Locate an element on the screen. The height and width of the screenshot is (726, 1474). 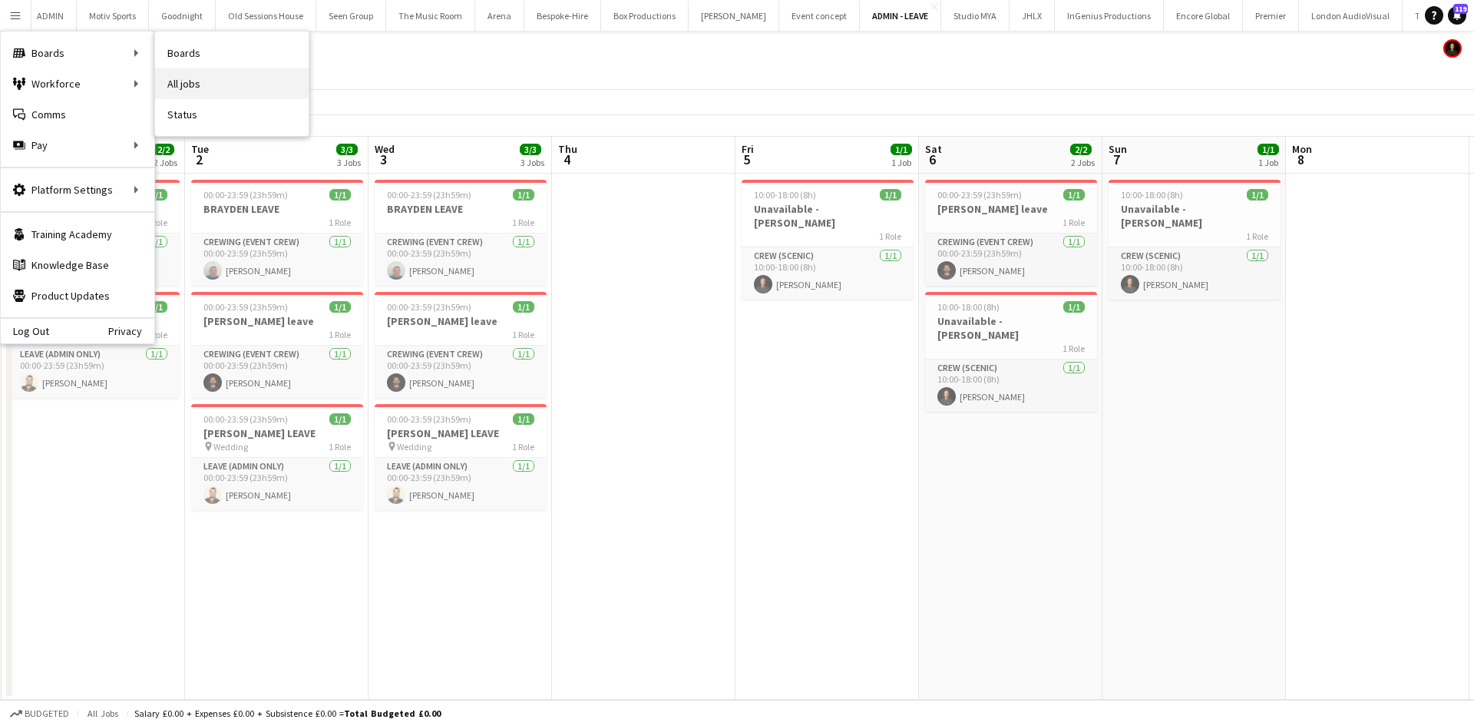
span: 4 is located at coordinates (567, 159).